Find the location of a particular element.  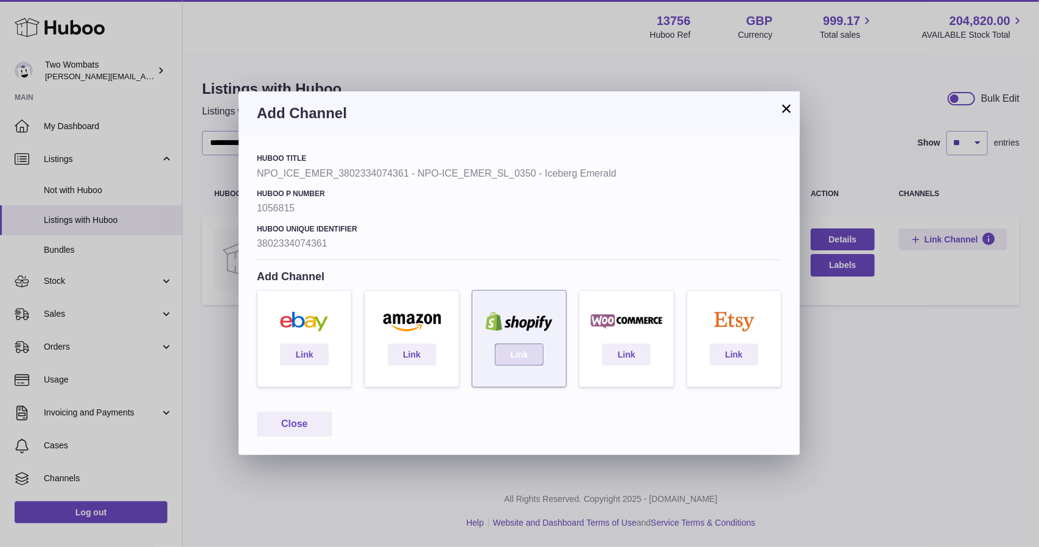

img: etsy is located at coordinates (734, 321).